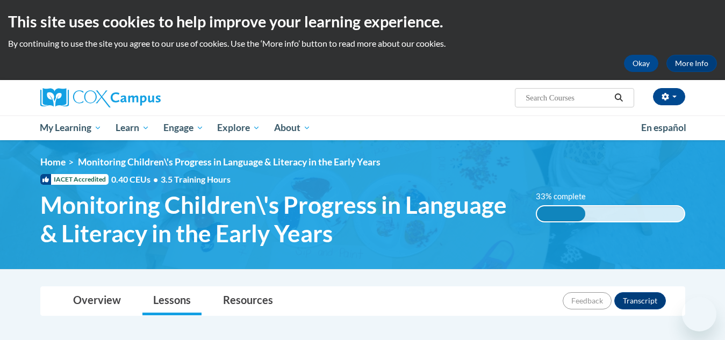  I want to click on a: Engage, so click(183, 128).